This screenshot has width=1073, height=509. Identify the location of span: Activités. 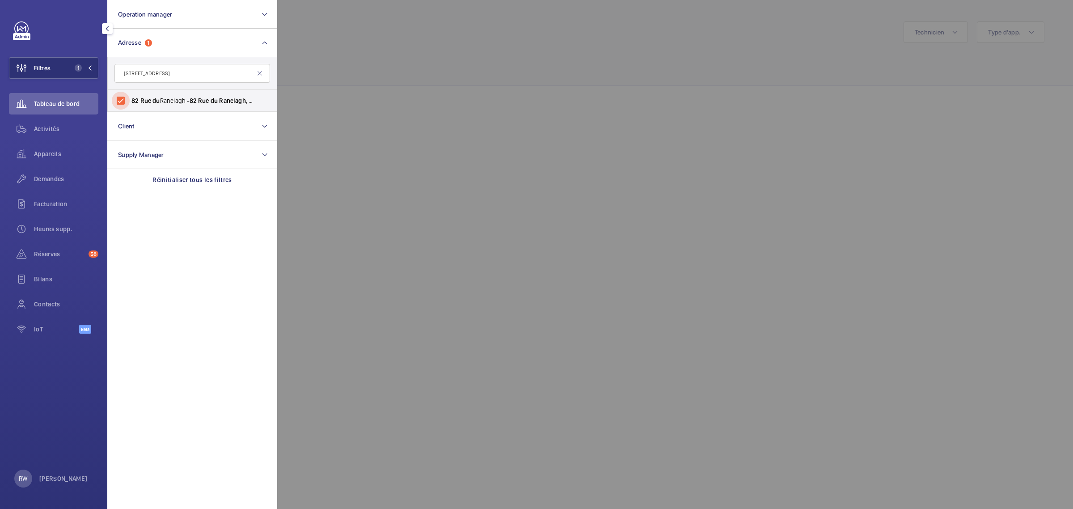
(66, 129).